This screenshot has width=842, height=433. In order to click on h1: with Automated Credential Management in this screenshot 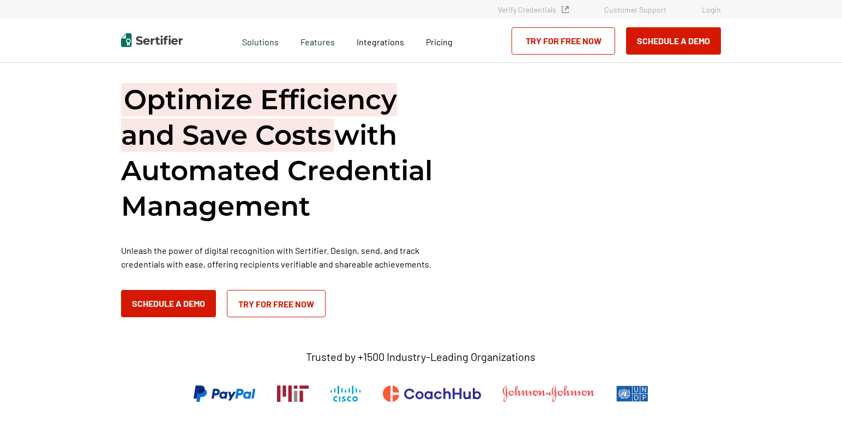, I will do `click(285, 153)`.